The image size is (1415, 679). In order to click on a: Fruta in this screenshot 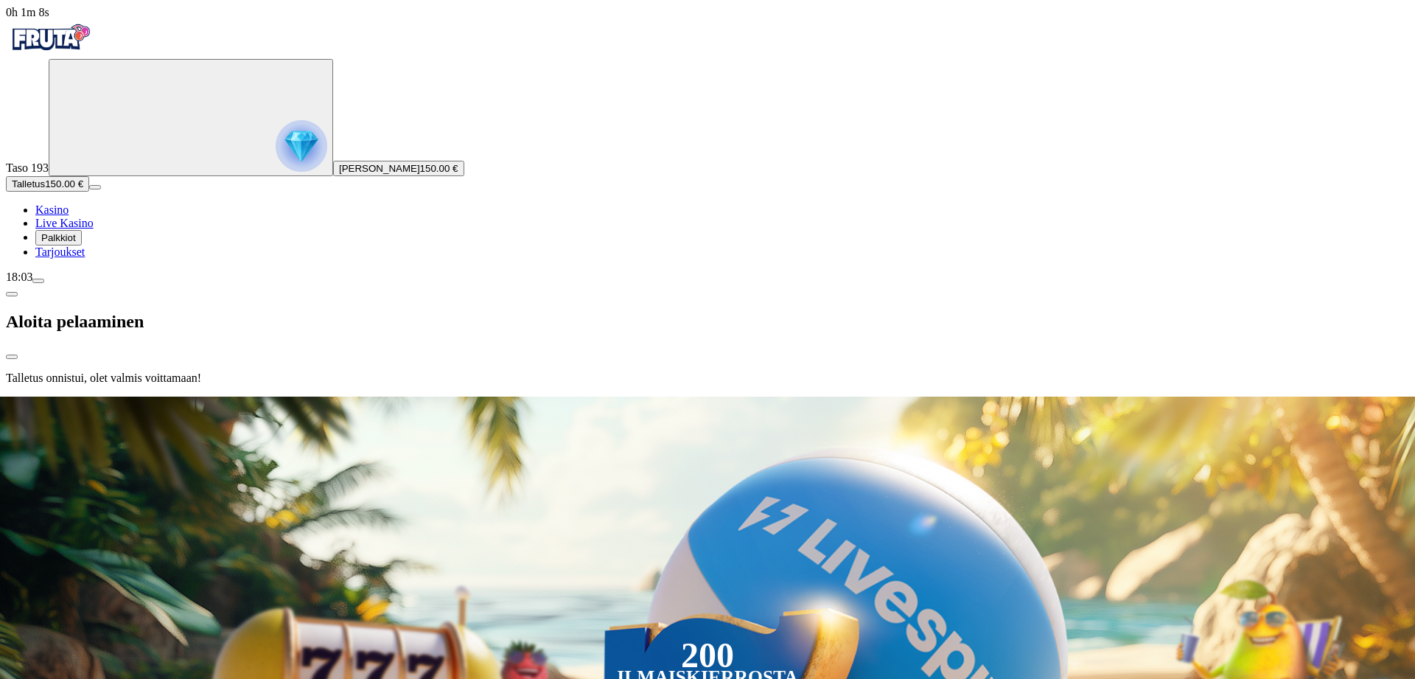, I will do `click(50, 52)`.